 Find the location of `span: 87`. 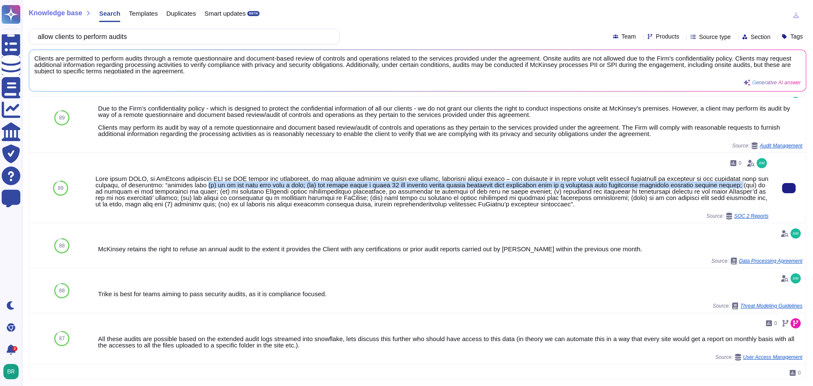

span: 87 is located at coordinates (62, 338).